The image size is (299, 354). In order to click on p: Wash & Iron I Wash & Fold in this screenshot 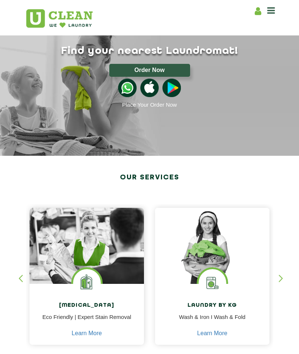, I will do `click(212, 321)`.